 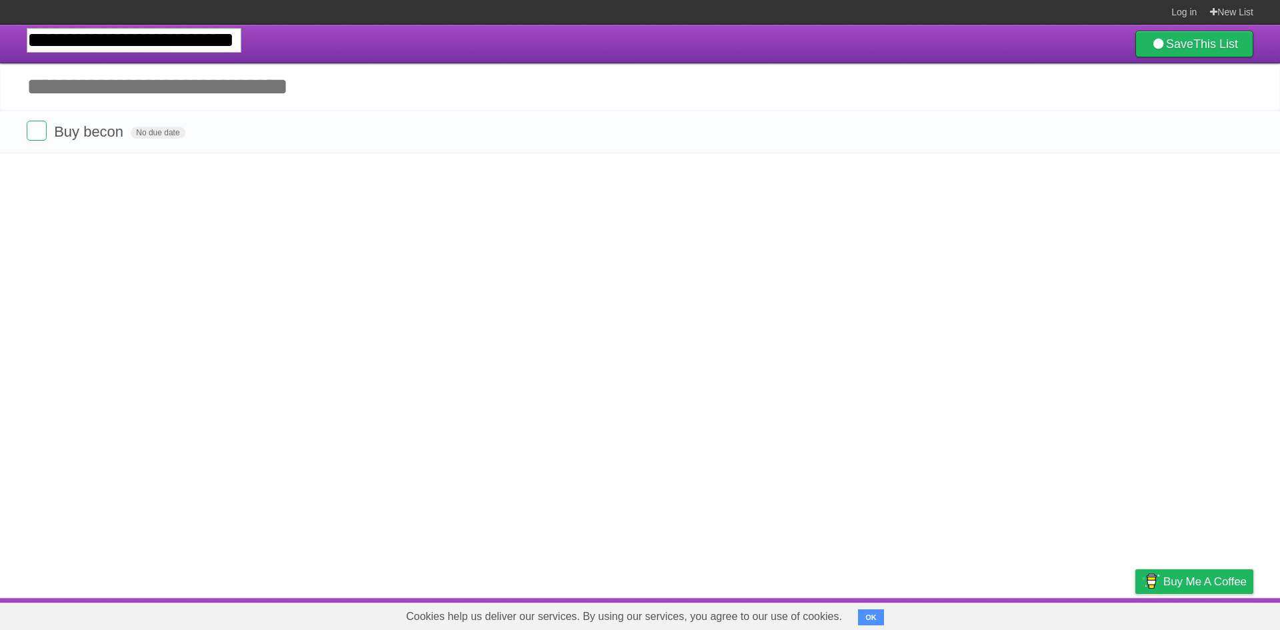 What do you see at coordinates (37, 131) in the screenshot?
I see `label: Done` at bounding box center [37, 131].